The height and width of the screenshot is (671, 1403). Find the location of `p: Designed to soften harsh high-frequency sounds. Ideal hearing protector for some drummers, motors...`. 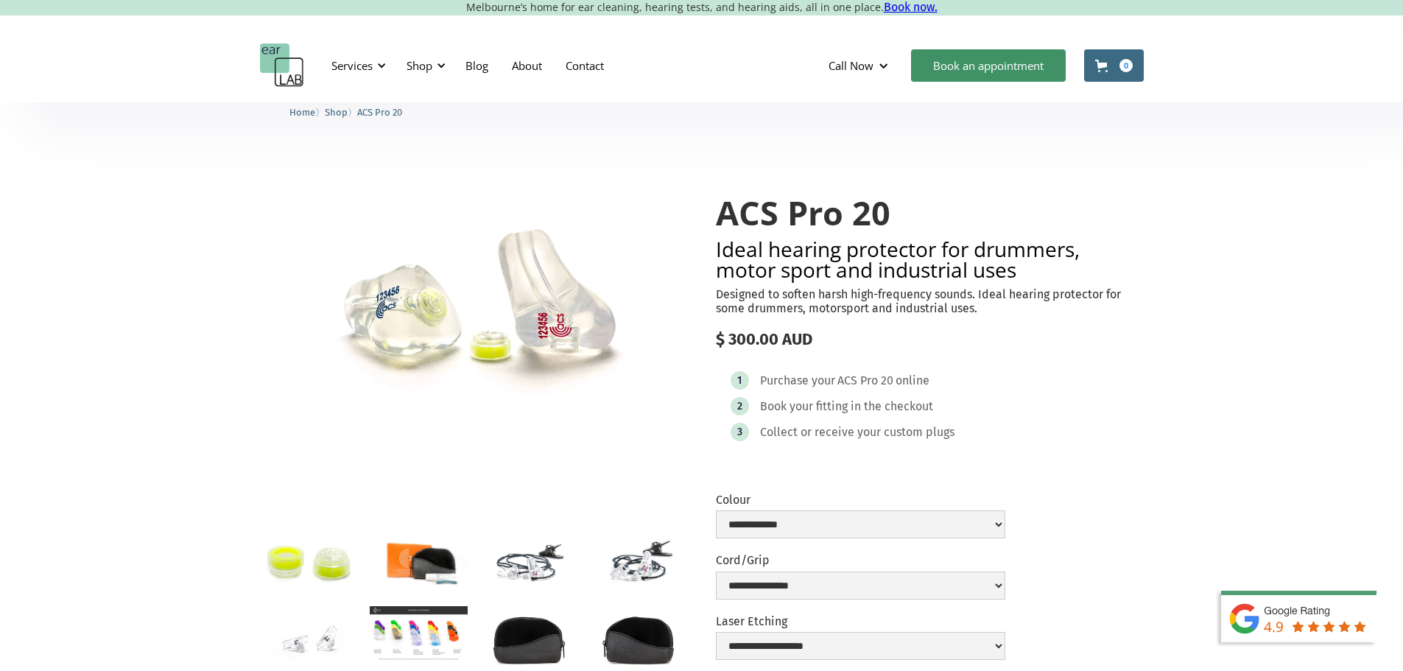

p: Designed to soften harsh high-frequency sounds. Ideal hearing protector for some drummers, motors... is located at coordinates (930, 301).